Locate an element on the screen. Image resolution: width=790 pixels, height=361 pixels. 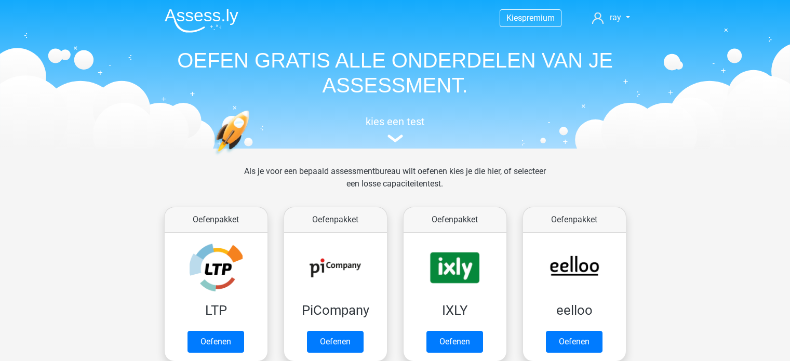
span: ray is located at coordinates (615, 17).